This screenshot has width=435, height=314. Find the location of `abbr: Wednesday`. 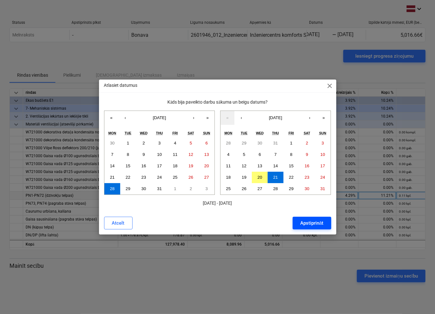

abbr: Wednesday is located at coordinates (144, 133).